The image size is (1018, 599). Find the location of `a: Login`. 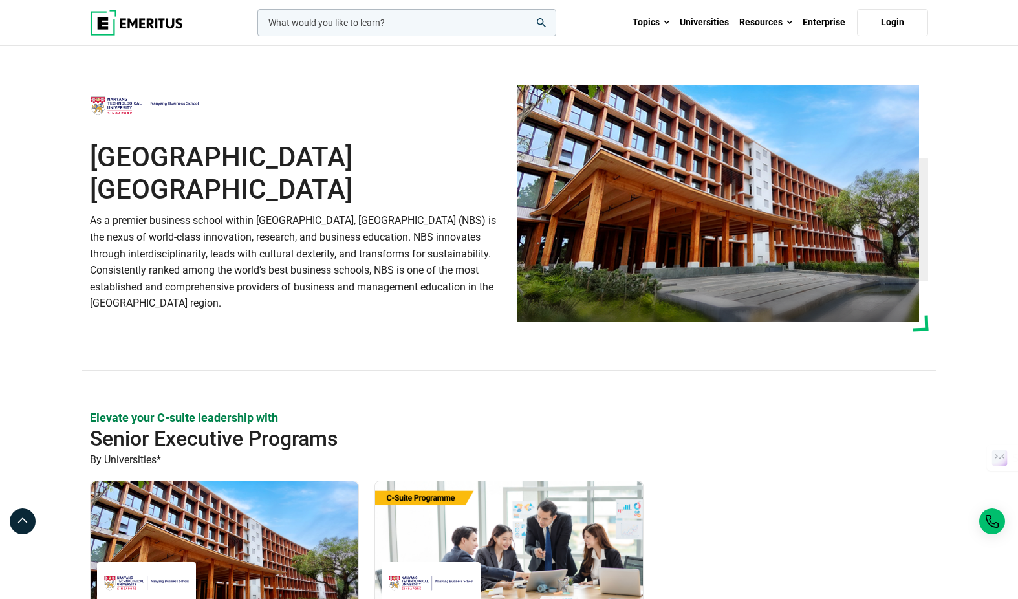

a: Login is located at coordinates (893, 23).